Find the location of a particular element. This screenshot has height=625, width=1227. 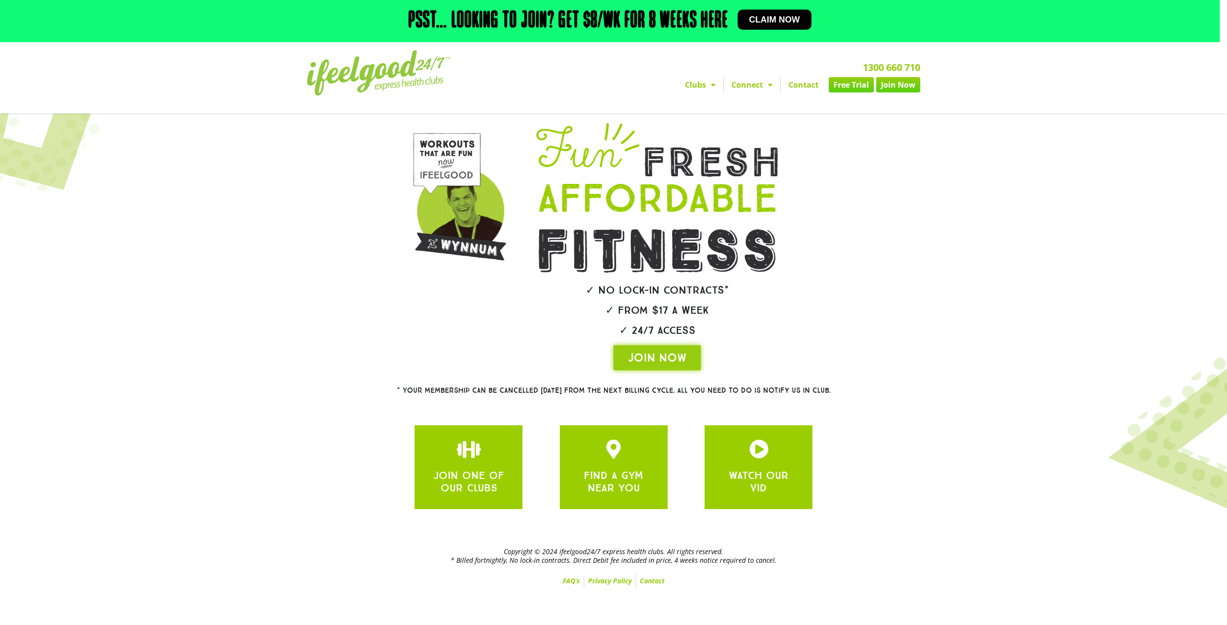

span: Claim now is located at coordinates (775, 20).